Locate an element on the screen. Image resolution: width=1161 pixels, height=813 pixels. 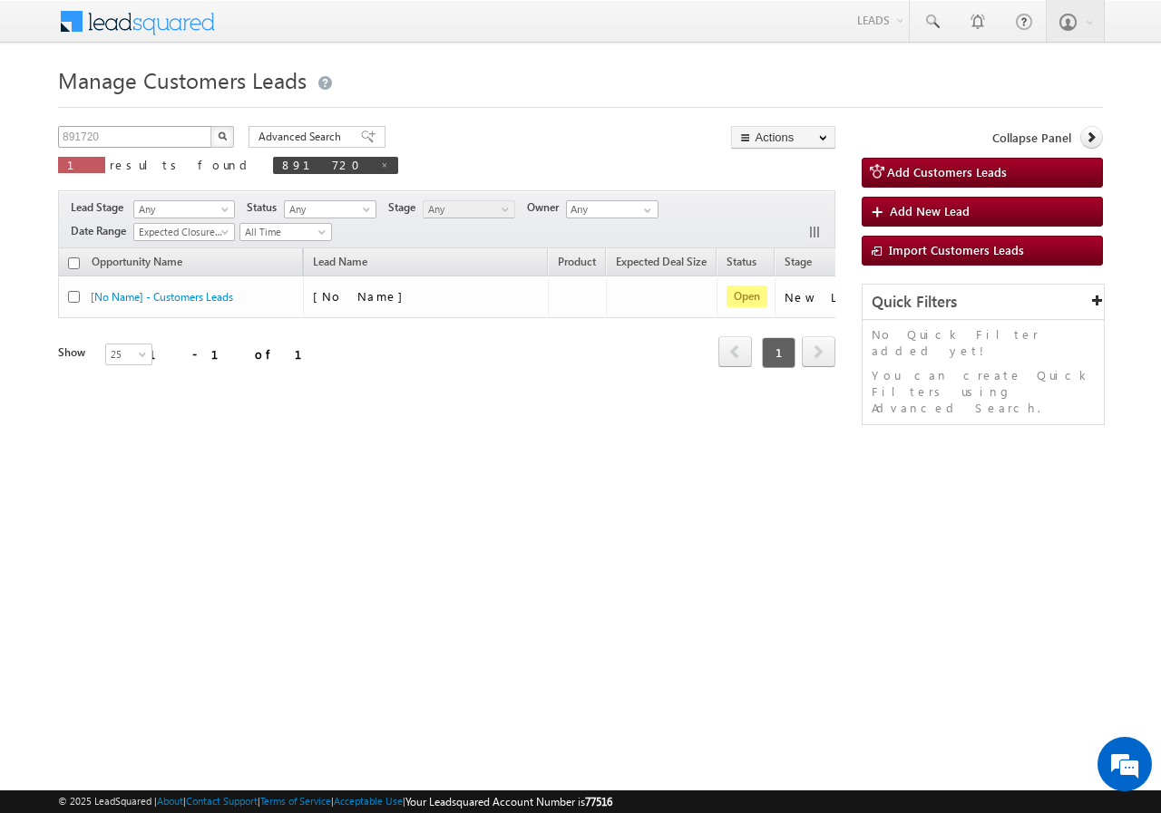
span: Owner is located at coordinates (546, 208).